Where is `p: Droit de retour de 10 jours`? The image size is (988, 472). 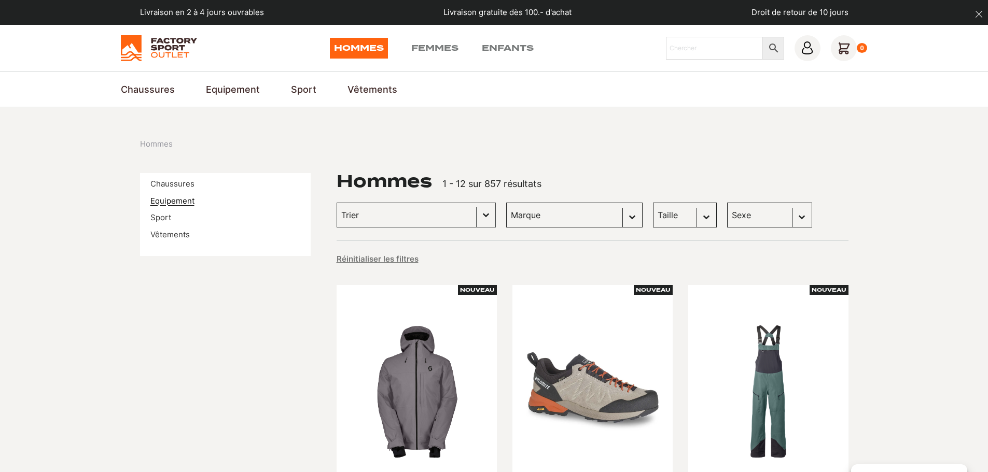
p: Droit de retour de 10 jours is located at coordinates (800, 12).